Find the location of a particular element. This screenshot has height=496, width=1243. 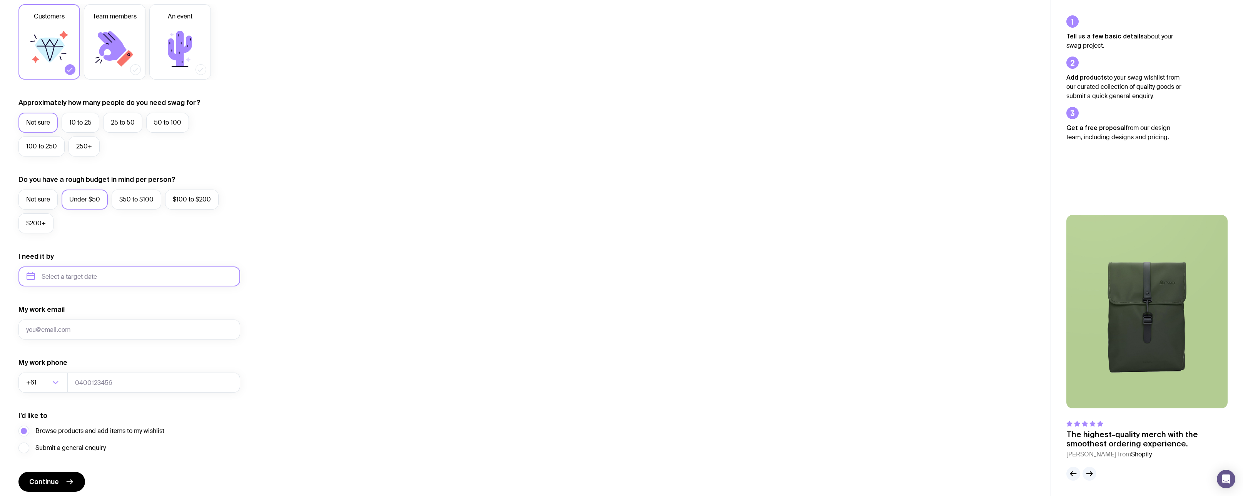

label: My work phone is located at coordinates (43, 363).